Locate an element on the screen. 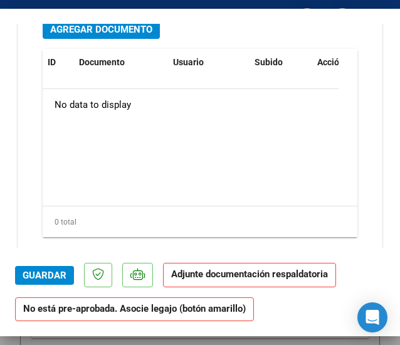  datatable-header-cell: Acción is located at coordinates (344, 62).